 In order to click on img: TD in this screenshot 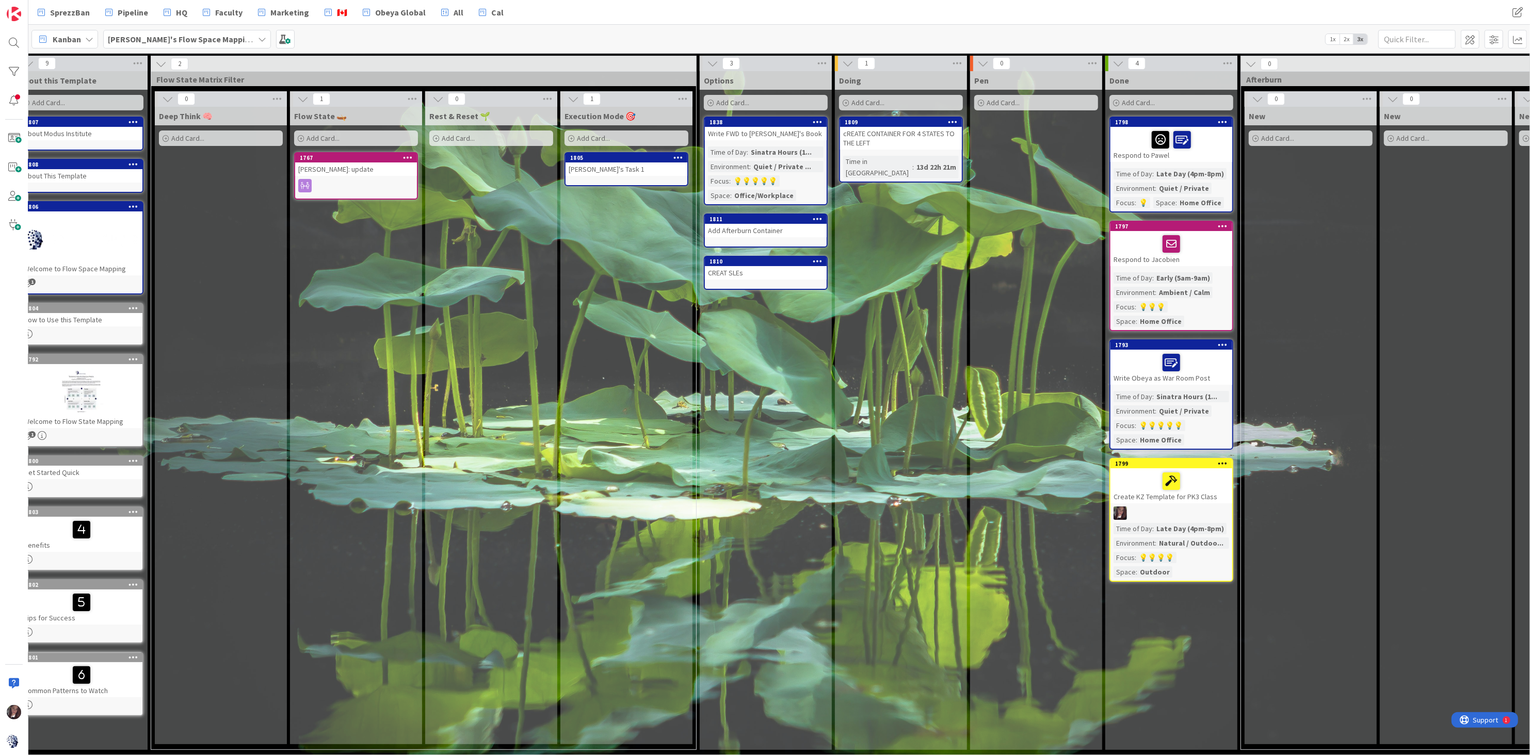, I will do `click(1120, 513)`.